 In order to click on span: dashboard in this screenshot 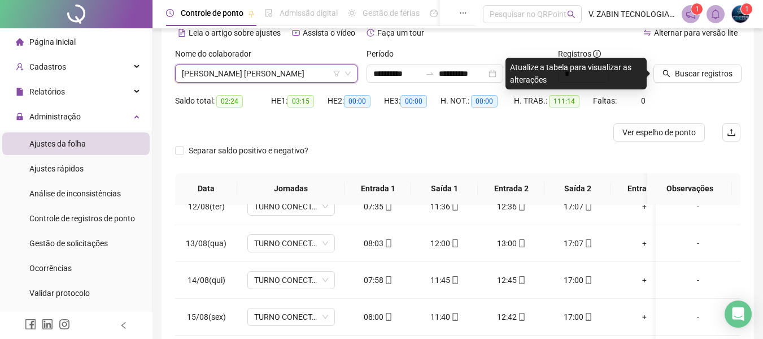, I will do `click(434, 13)`.